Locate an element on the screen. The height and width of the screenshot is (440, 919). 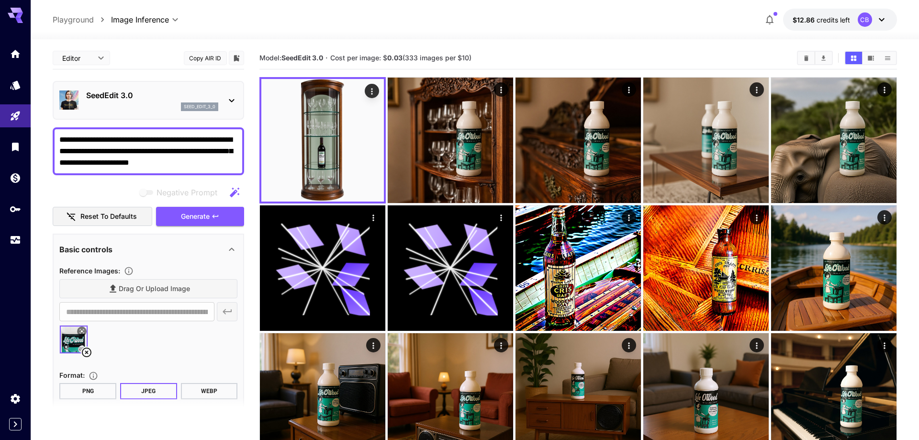
div: Playground is located at coordinates (15, 116).